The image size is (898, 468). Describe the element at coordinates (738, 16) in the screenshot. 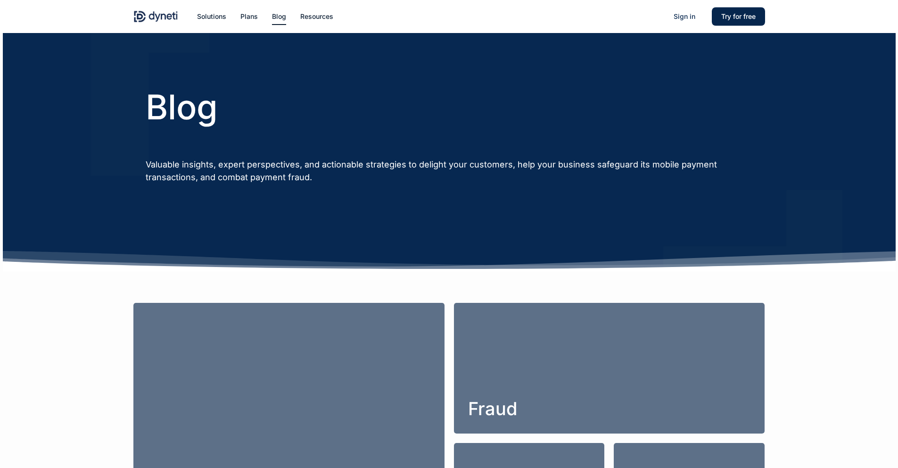

I see `span: Try for free` at that location.